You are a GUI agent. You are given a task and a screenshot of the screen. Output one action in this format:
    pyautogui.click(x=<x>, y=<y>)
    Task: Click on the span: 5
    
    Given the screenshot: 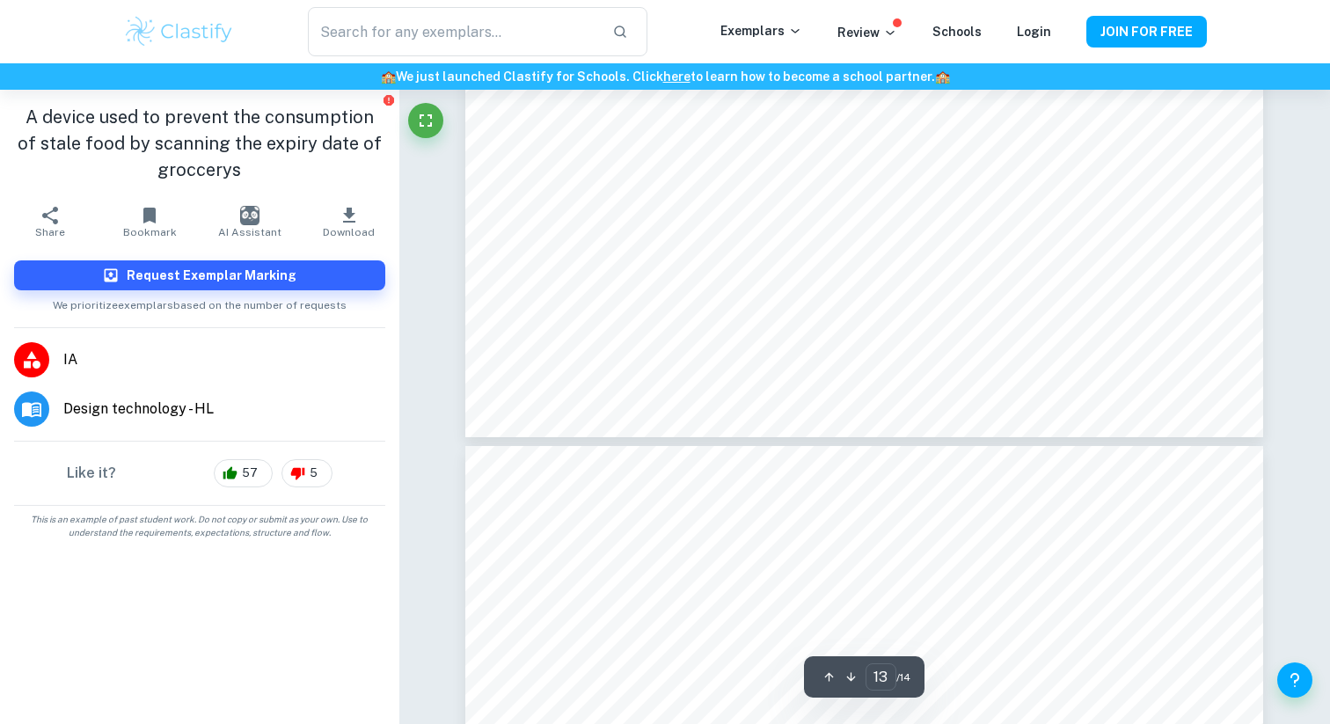 What is the action you would take?
    pyautogui.click(x=313, y=473)
    